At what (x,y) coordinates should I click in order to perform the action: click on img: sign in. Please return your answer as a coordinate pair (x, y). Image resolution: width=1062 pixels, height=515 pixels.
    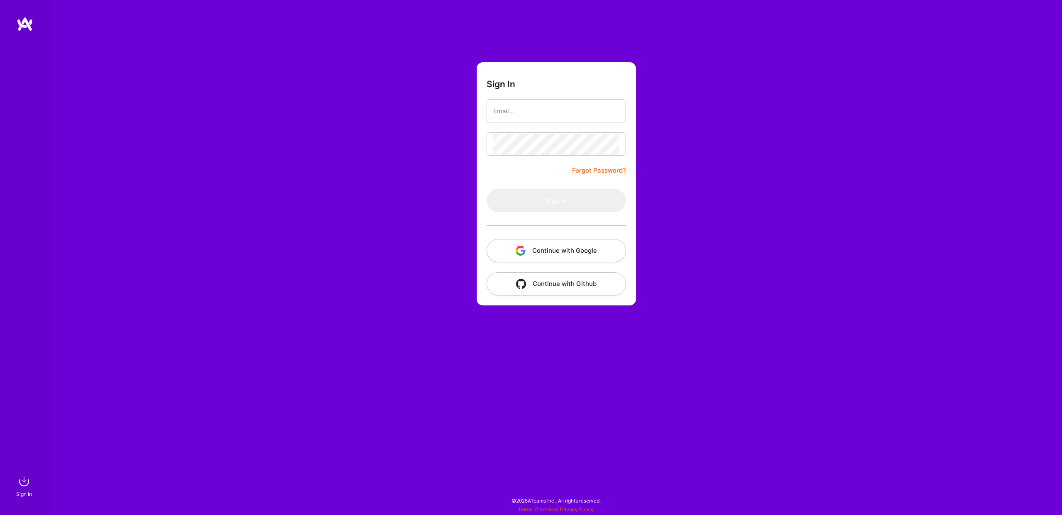
    Looking at the image, I should click on (24, 481).